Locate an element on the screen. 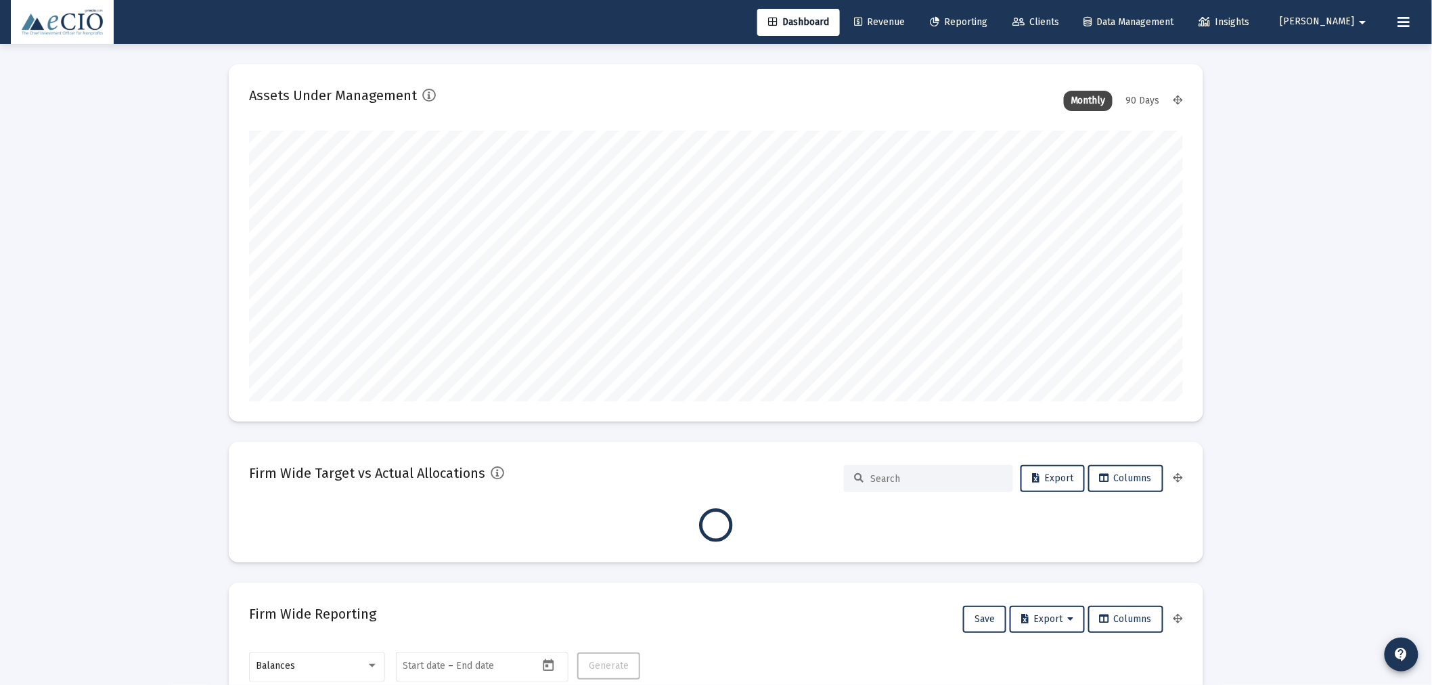 This screenshot has width=1432, height=685. span: Generate is located at coordinates (609, 665).